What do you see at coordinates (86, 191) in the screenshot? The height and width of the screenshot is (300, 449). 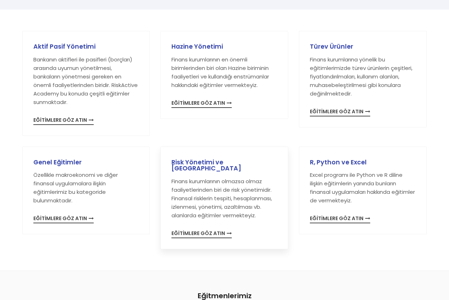 I see `a: Genel EğitimlerÖzellikle makroekonomi ve diğer finansal uygulamalara ilişkin eğitimlerimiz bu kat...` at bounding box center [86, 191].